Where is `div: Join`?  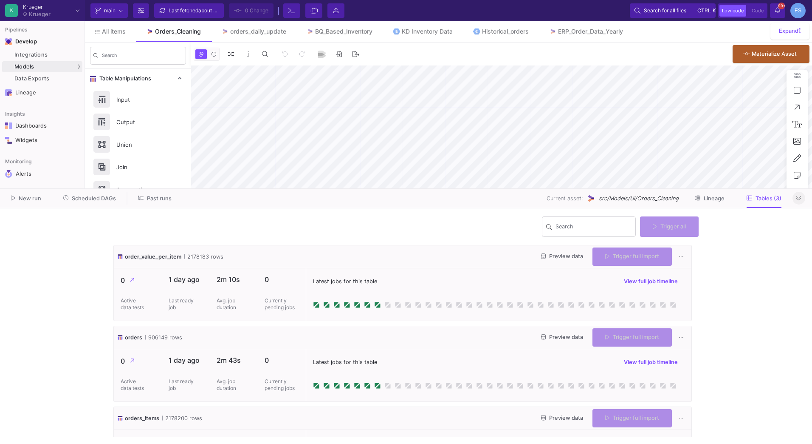
div: Join is located at coordinates (141, 167).